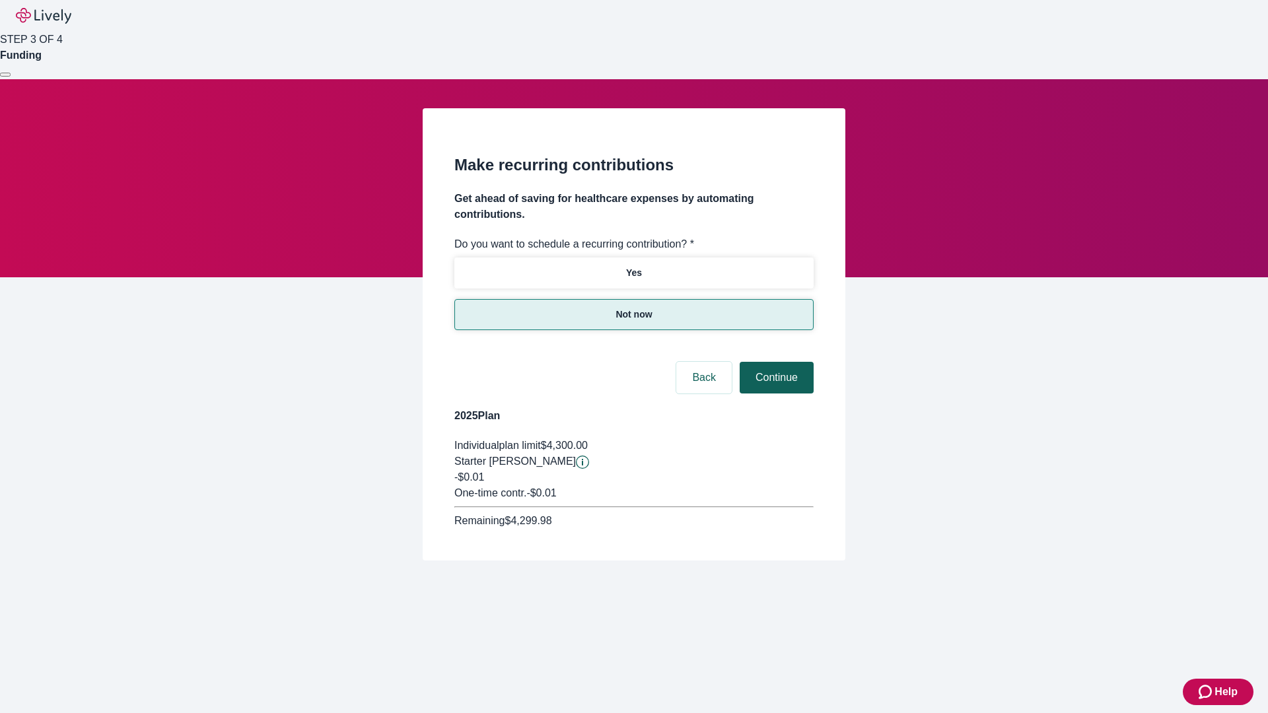 The image size is (1268, 713). Describe the element at coordinates (634, 207) in the screenshot. I see `h4: Get ahead of saving for healthcare expenses by automating contributions.` at that location.